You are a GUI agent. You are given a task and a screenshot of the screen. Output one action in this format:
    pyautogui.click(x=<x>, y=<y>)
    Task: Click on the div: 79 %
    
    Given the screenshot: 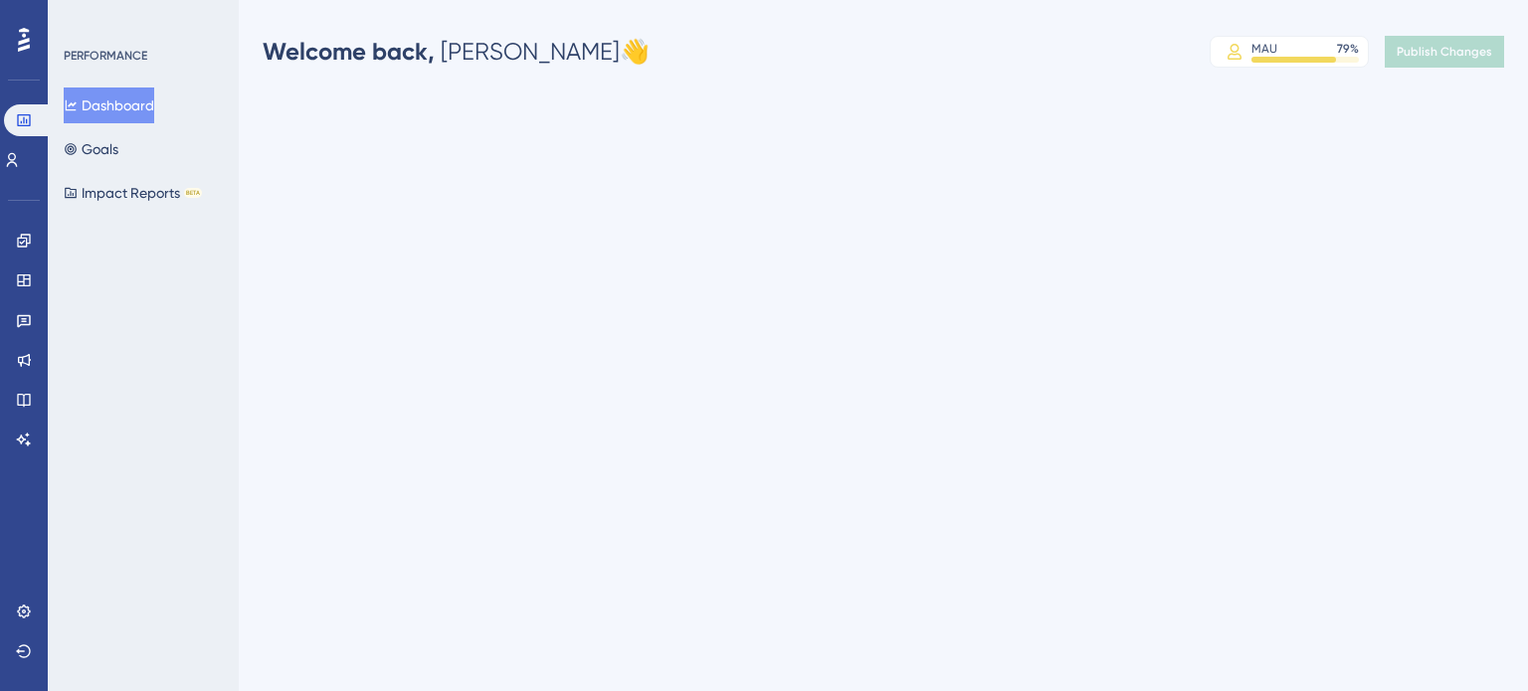 What is the action you would take?
    pyautogui.click(x=1348, y=49)
    